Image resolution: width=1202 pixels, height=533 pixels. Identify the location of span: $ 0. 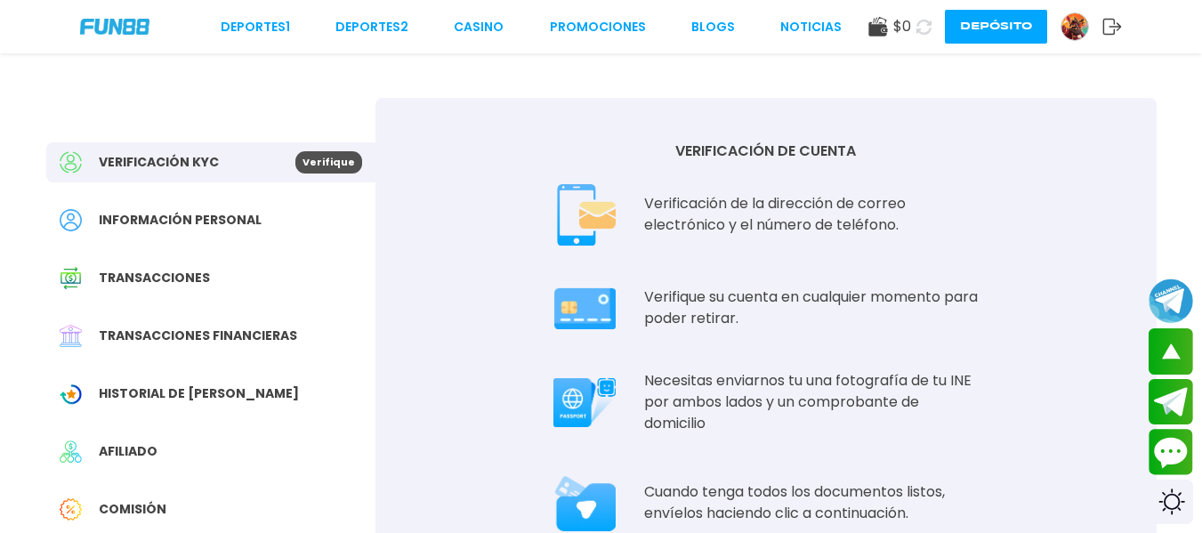
(902, 27).